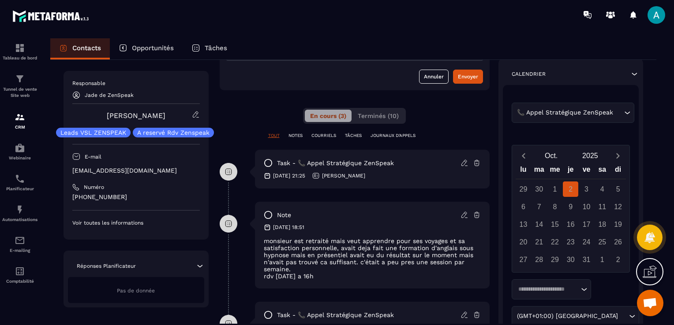 Image resolution: width=674 pixels, height=325 pixels. I want to click on p: TOUT, so click(274, 136).